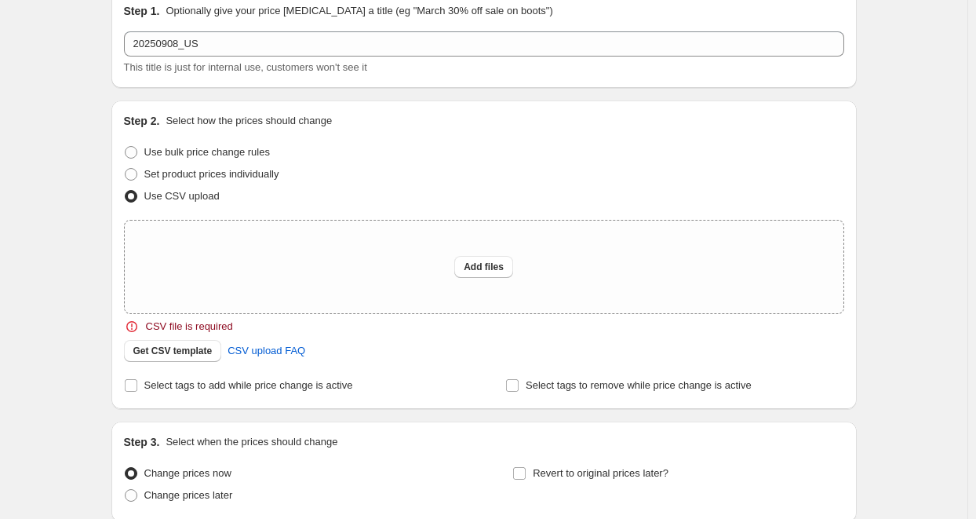 The image size is (976, 519). What do you see at coordinates (207, 151) in the screenshot?
I see `span: Use bulk price change rules` at bounding box center [207, 151].